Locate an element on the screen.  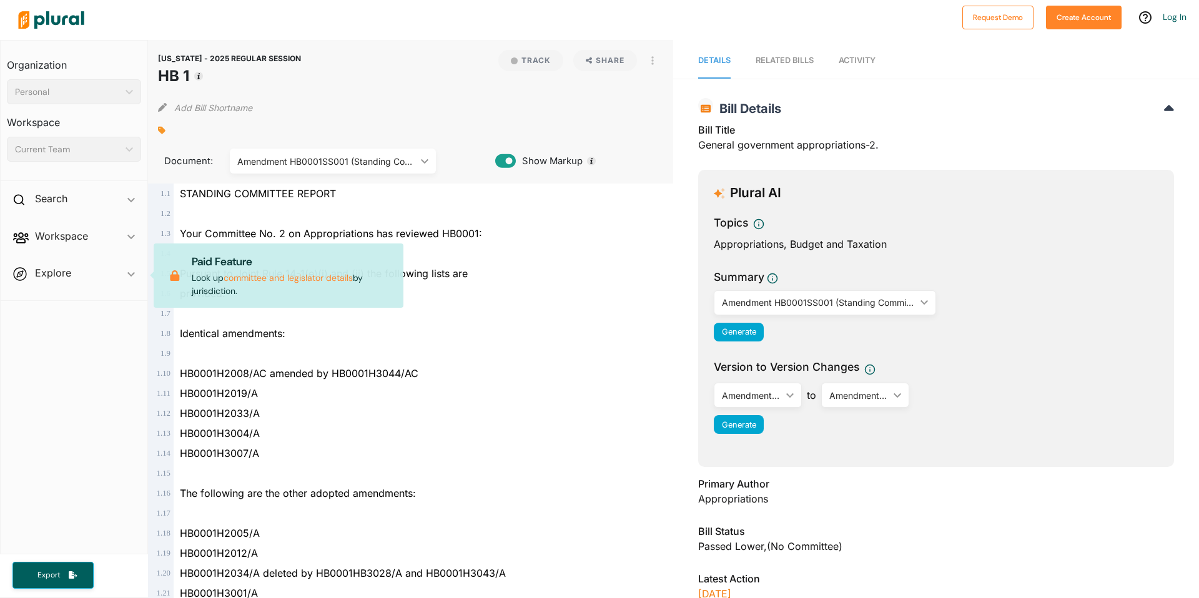
span: Version to Version Changes is located at coordinates (786, 367).